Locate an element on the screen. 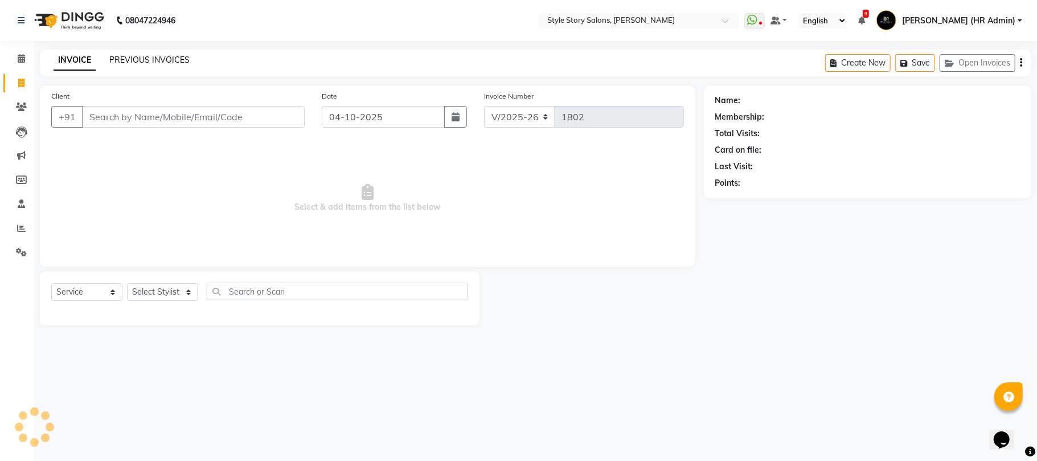 The width and height of the screenshot is (1037, 461). button: Save is located at coordinates (915, 63).